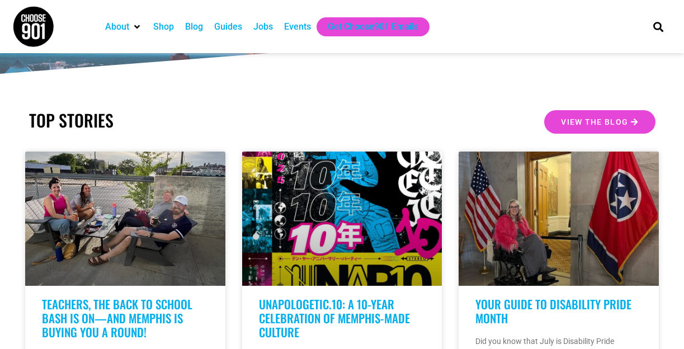  What do you see at coordinates (342, 219) in the screenshot?
I see `a: Poster for UNAPOLOGETIC.10 event featuring vibrant graphics, performer lineup, and details—set fo...` at bounding box center [342, 219].